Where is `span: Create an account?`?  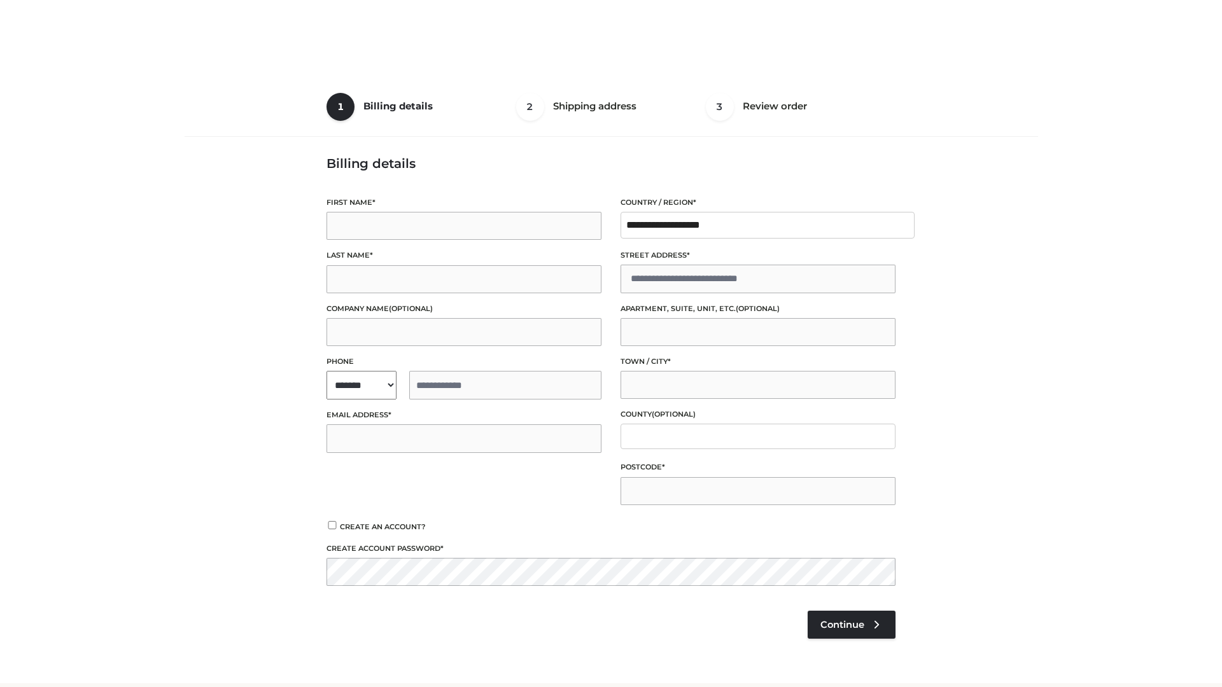
span: Create an account? is located at coordinates (382, 527).